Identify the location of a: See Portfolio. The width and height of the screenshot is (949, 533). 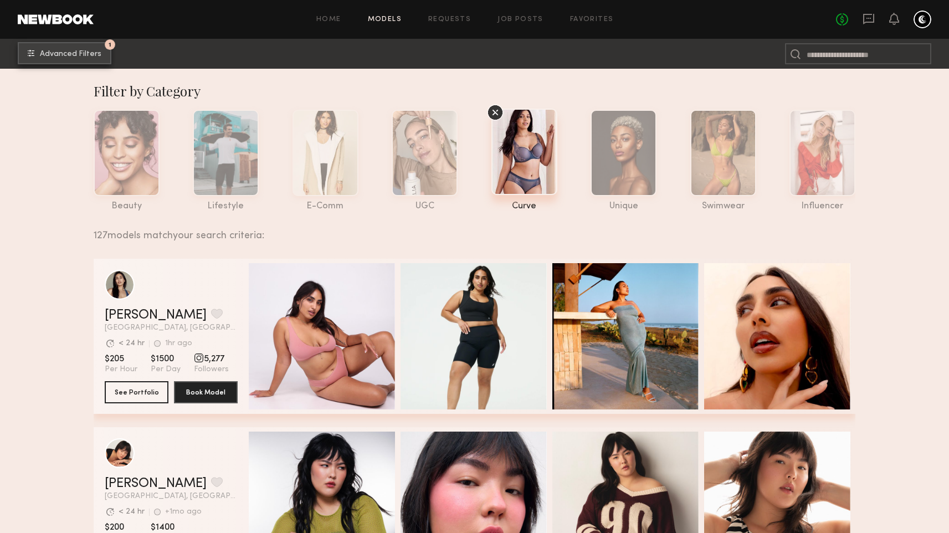
(136, 392).